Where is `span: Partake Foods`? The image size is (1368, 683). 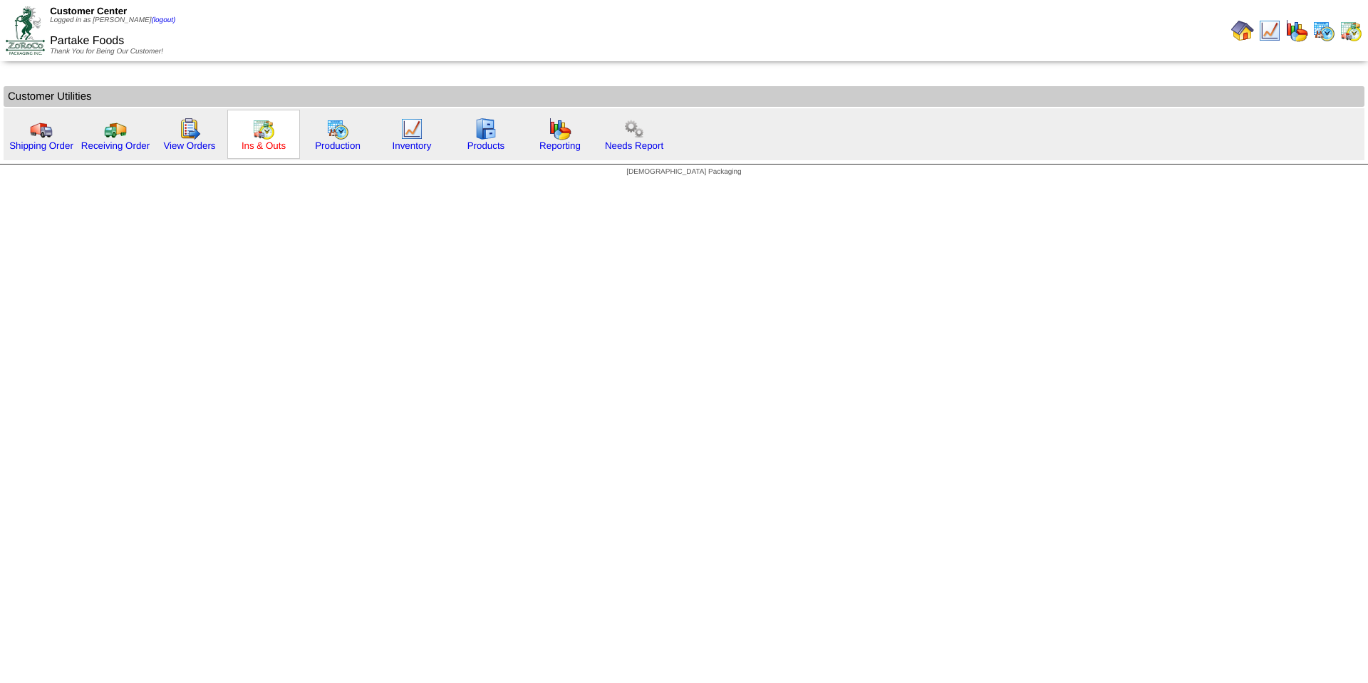
span: Partake Foods is located at coordinates (87, 41).